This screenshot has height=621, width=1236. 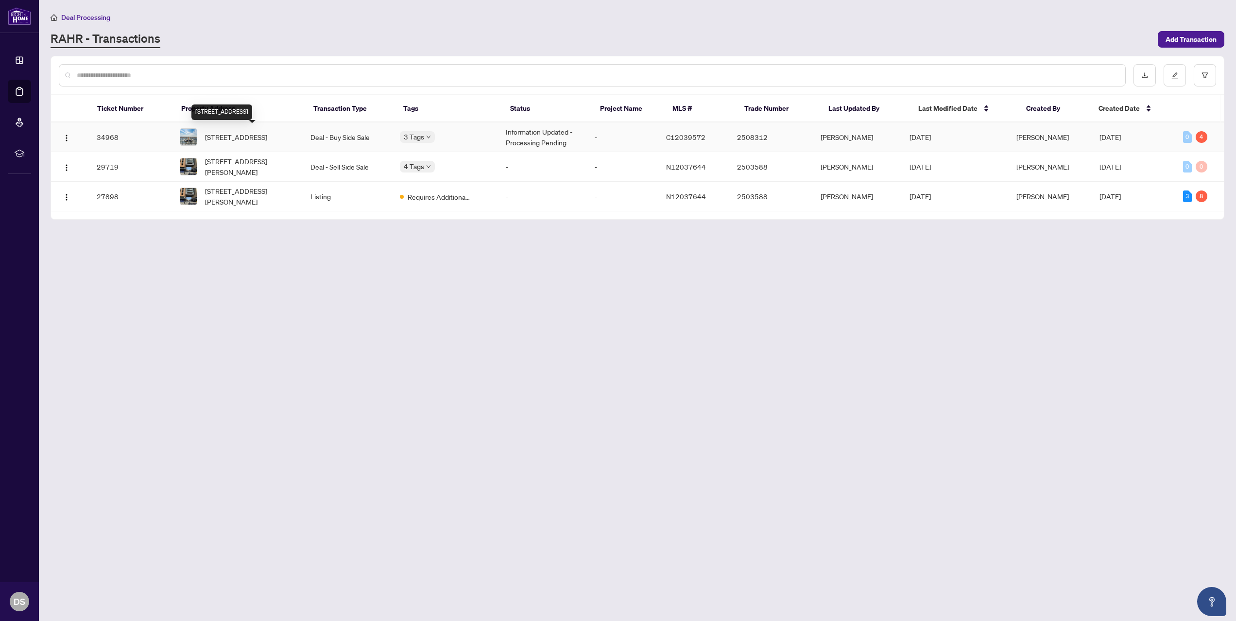 What do you see at coordinates (19, 16) in the screenshot?
I see `img: logo` at bounding box center [19, 16].